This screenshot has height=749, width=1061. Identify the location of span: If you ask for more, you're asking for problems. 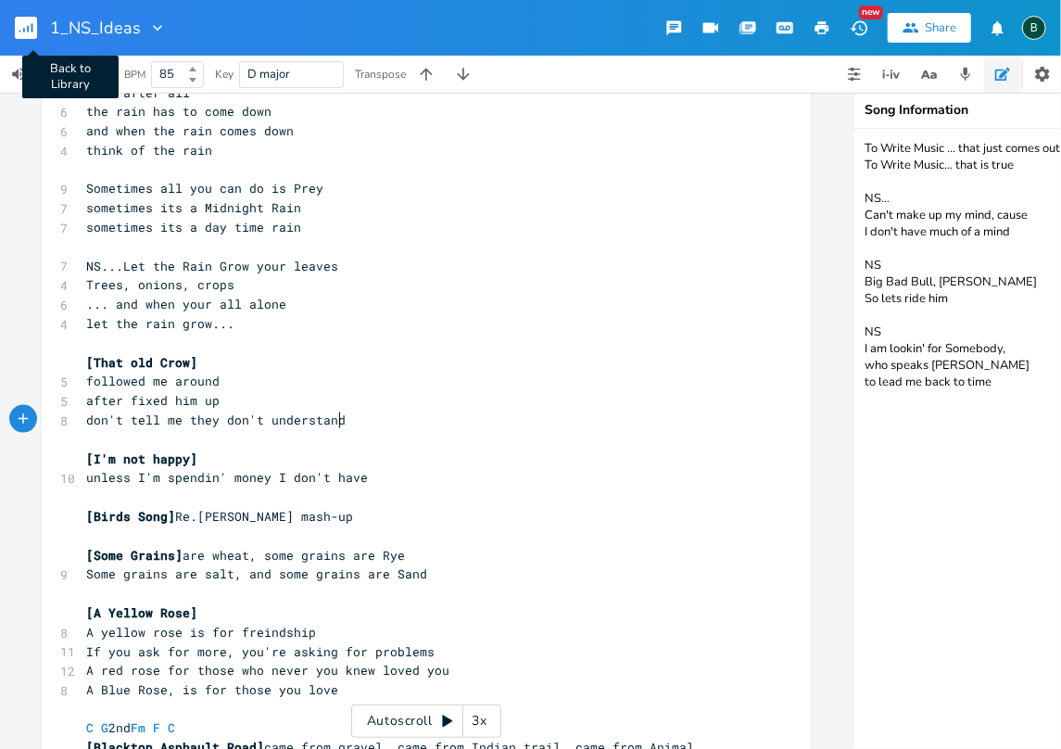
(260, 652).